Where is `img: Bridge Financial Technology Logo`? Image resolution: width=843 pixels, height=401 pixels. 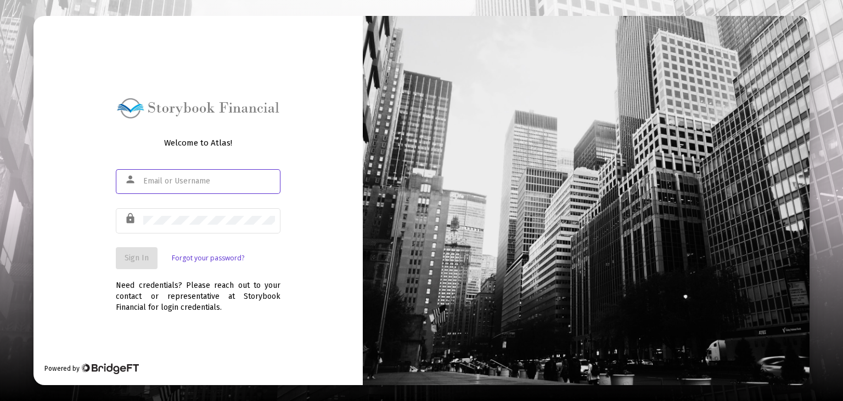 img: Bridge Financial Technology Logo is located at coordinates (109, 368).